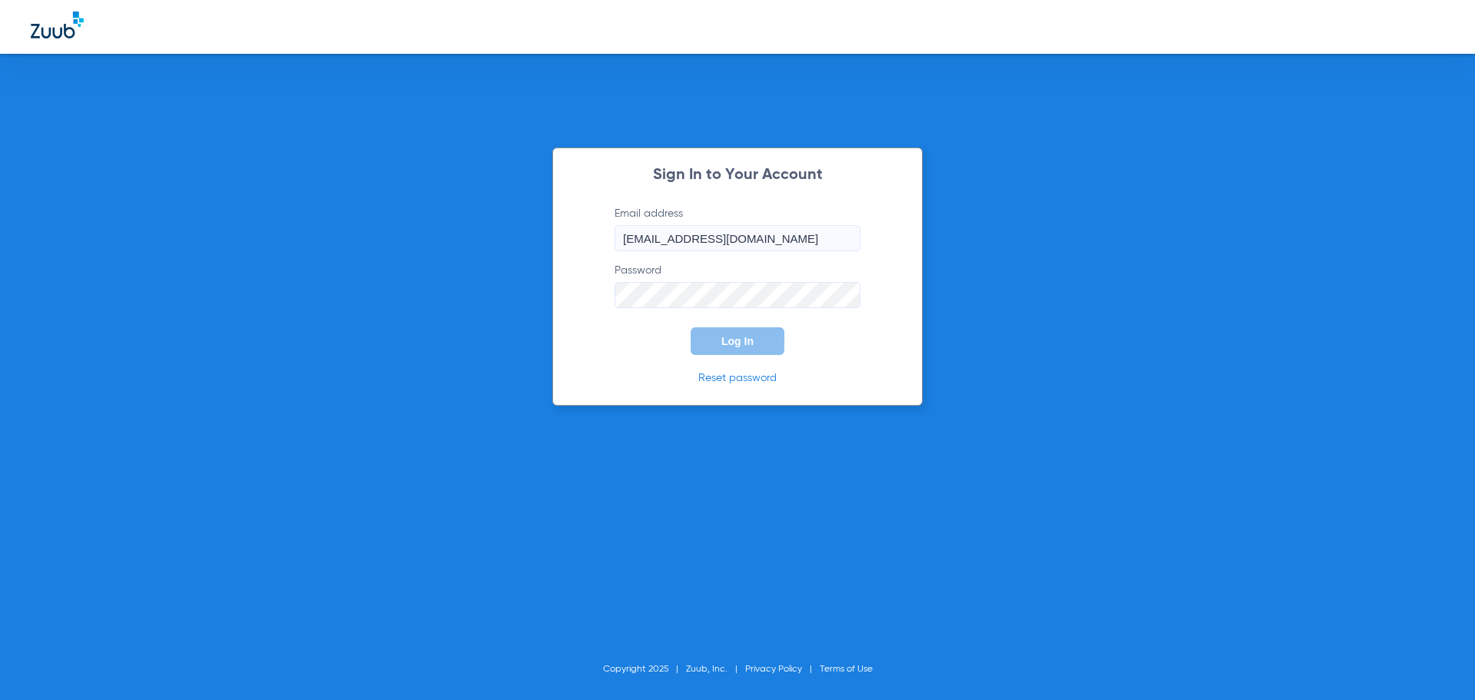 This screenshot has height=700, width=1475. Describe the element at coordinates (645, 669) in the screenshot. I see `li: Copyright 2025` at that location.